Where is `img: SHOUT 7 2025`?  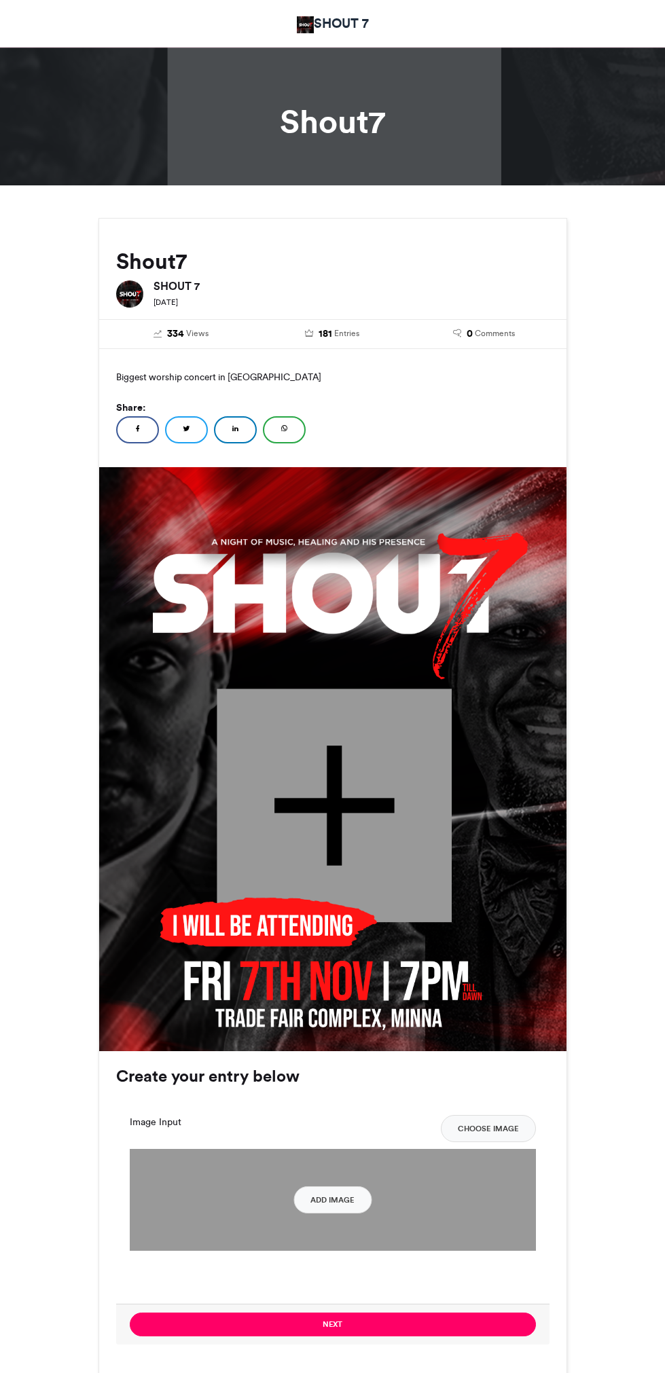 img: SHOUT 7 2025 is located at coordinates (305, 24).